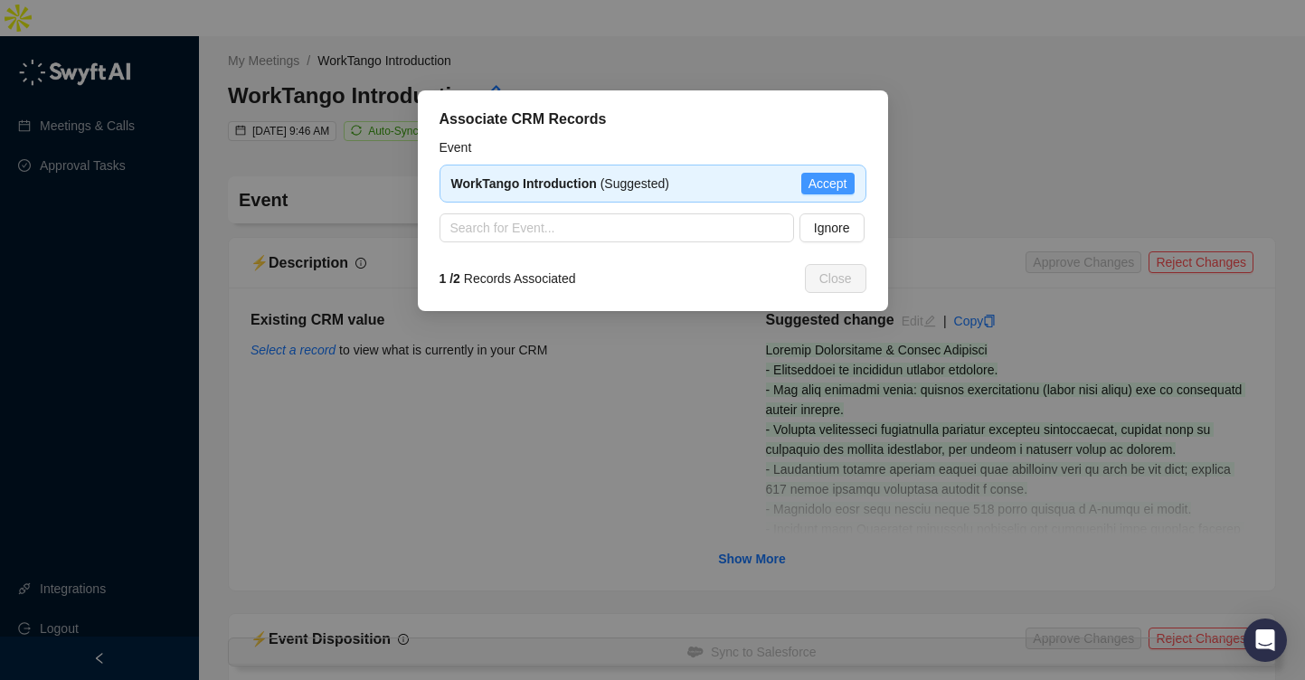 The image size is (1305, 680). I want to click on div: Open Intercom Messenger, so click(1265, 640).